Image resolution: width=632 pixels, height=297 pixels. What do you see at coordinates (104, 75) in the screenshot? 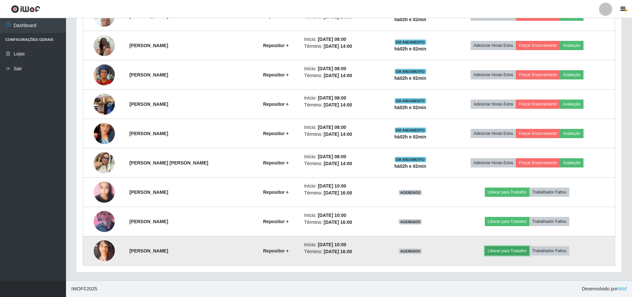
I see `img: 1751330520607.jpeg` at bounding box center [104, 75].